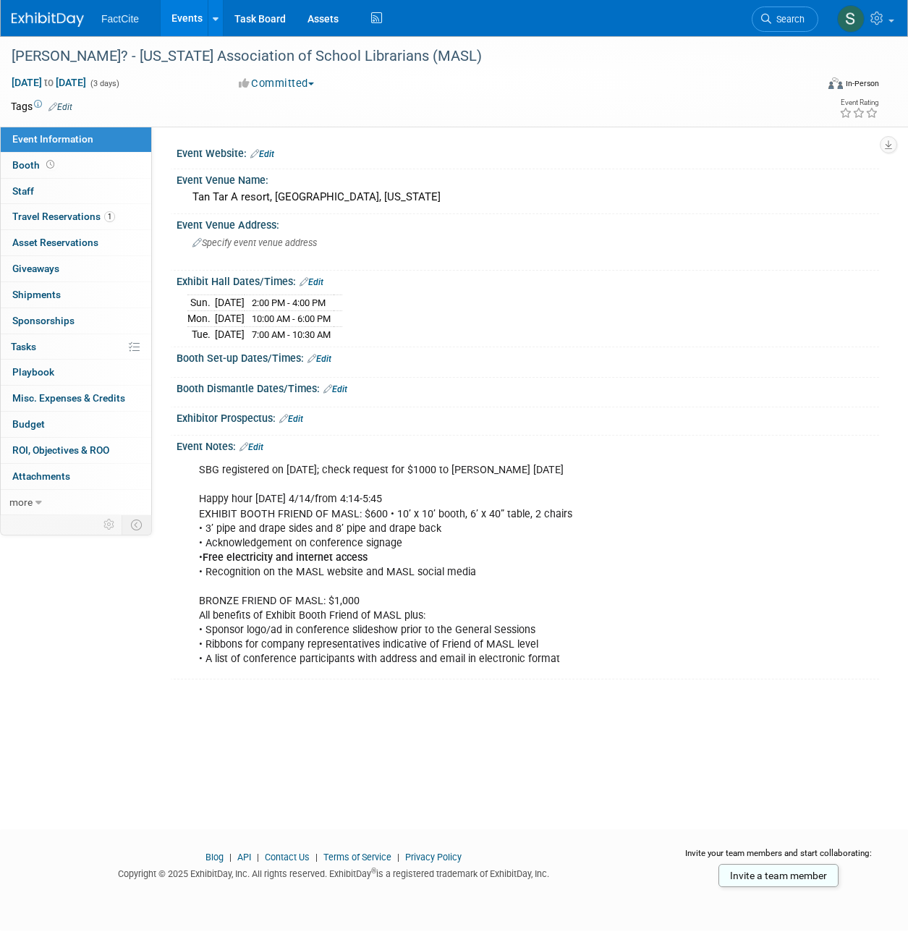 This screenshot has width=908, height=945. I want to click on span: Attachments, so click(41, 476).